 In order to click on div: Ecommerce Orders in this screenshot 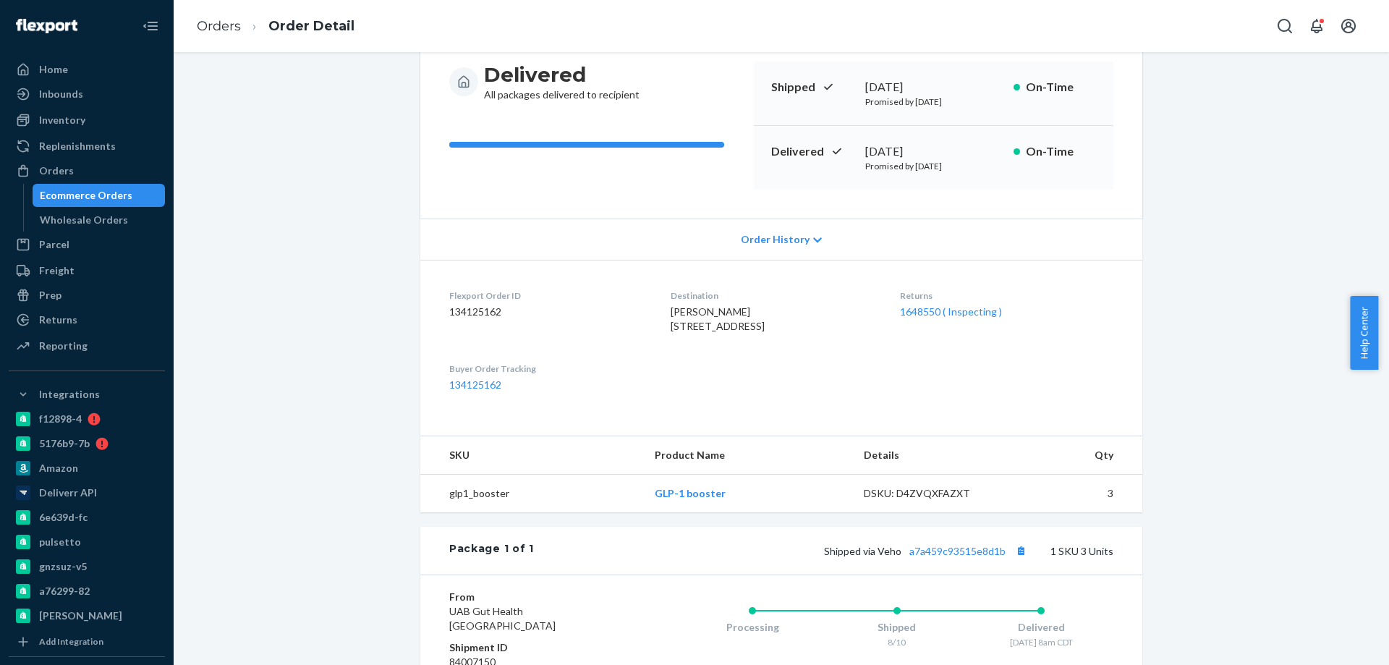, I will do `click(86, 195)`.